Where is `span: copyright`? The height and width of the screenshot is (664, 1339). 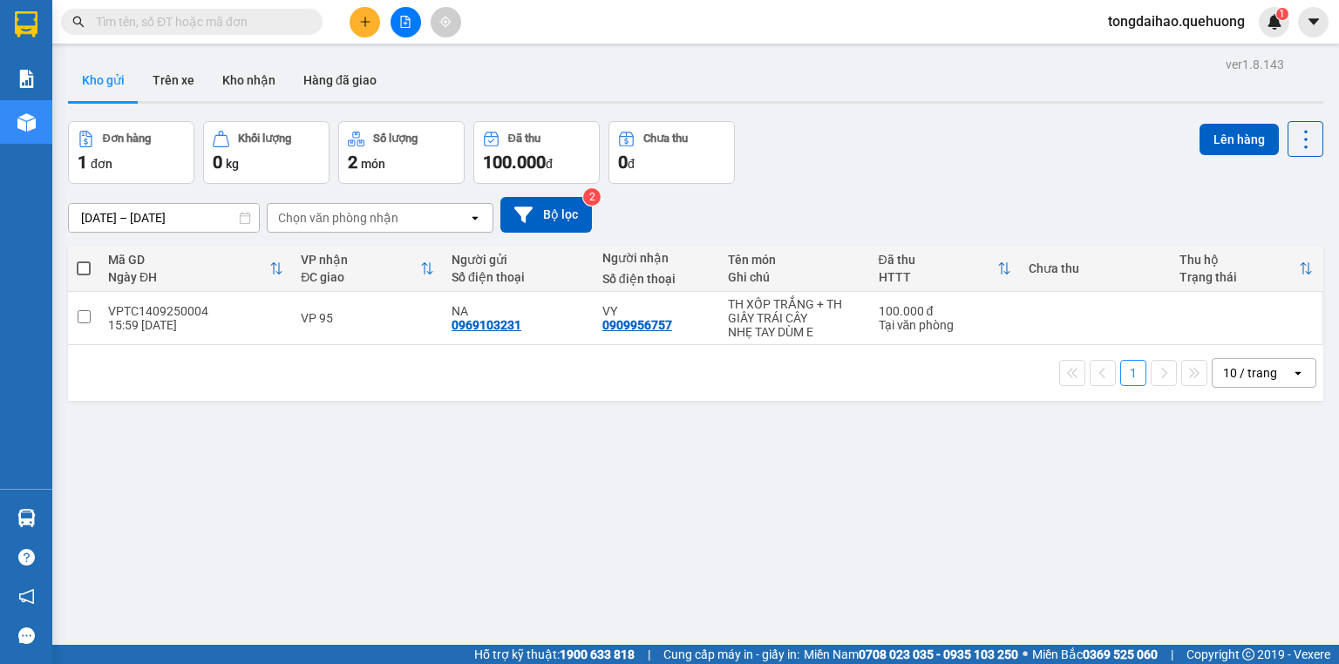
span: copyright is located at coordinates (1249, 655).